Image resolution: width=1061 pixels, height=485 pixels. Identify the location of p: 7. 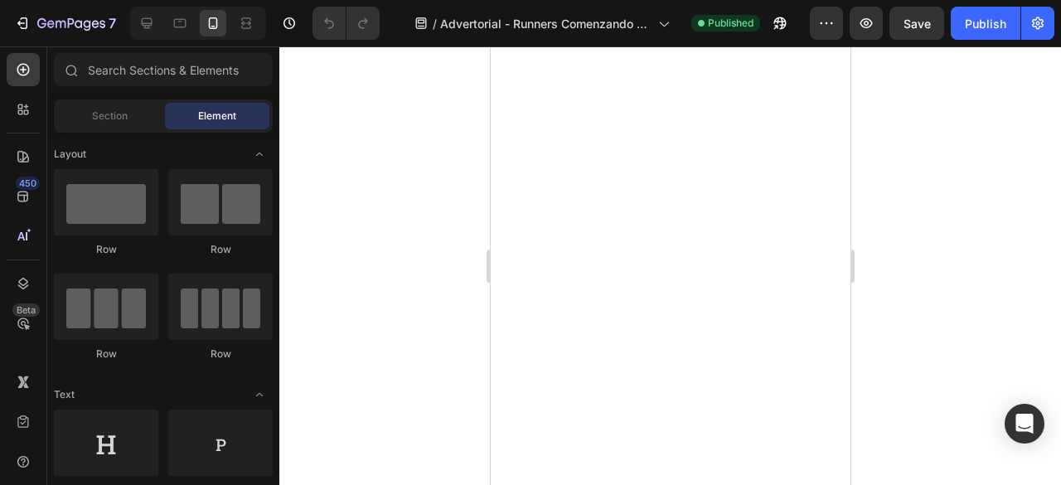
(112, 23).